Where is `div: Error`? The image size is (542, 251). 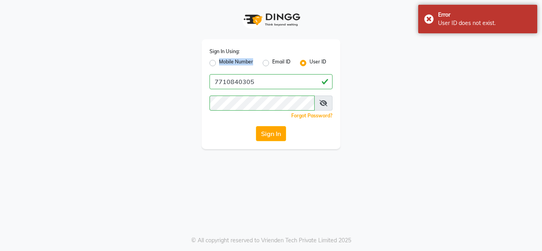 div: Error is located at coordinates (484, 15).